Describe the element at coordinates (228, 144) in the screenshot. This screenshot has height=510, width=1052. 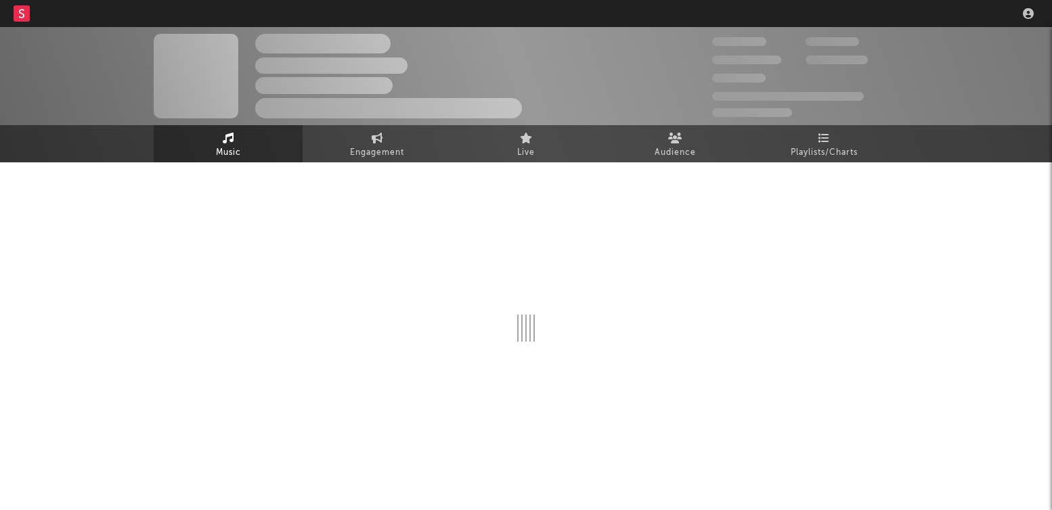
I see `a: Music` at that location.